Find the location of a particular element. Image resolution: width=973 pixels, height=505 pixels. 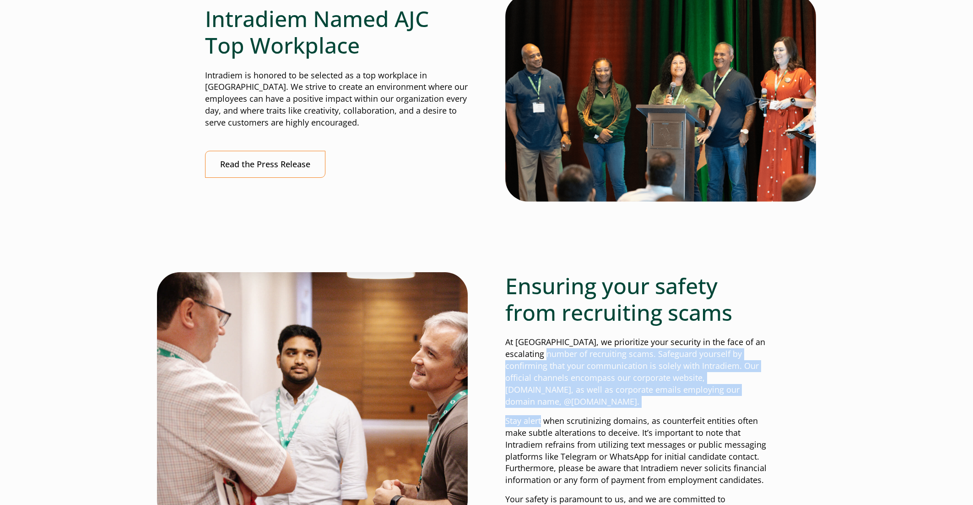

a: Link opens in a new window is located at coordinates (265, 164).